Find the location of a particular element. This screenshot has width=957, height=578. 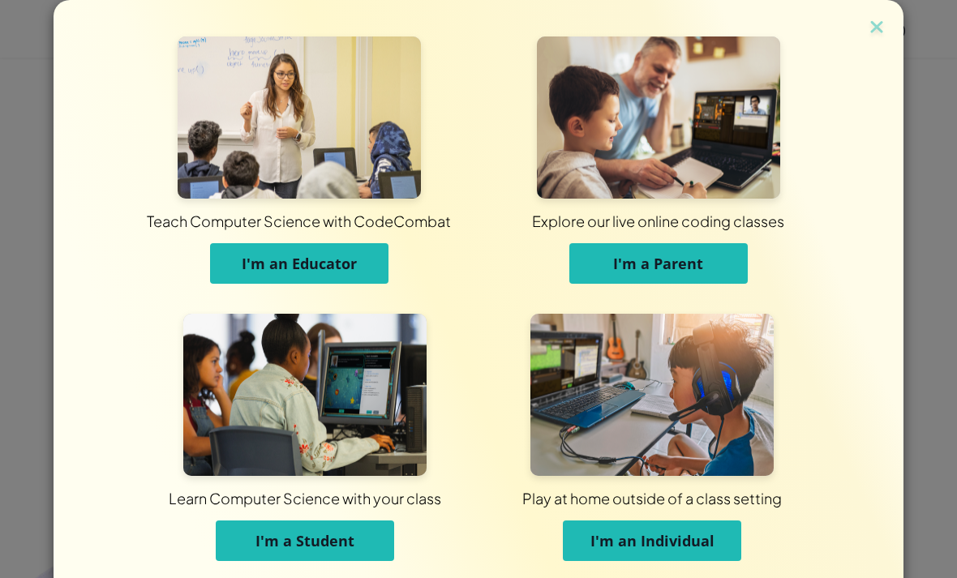

span: I'm a Parent is located at coordinates (658, 264).